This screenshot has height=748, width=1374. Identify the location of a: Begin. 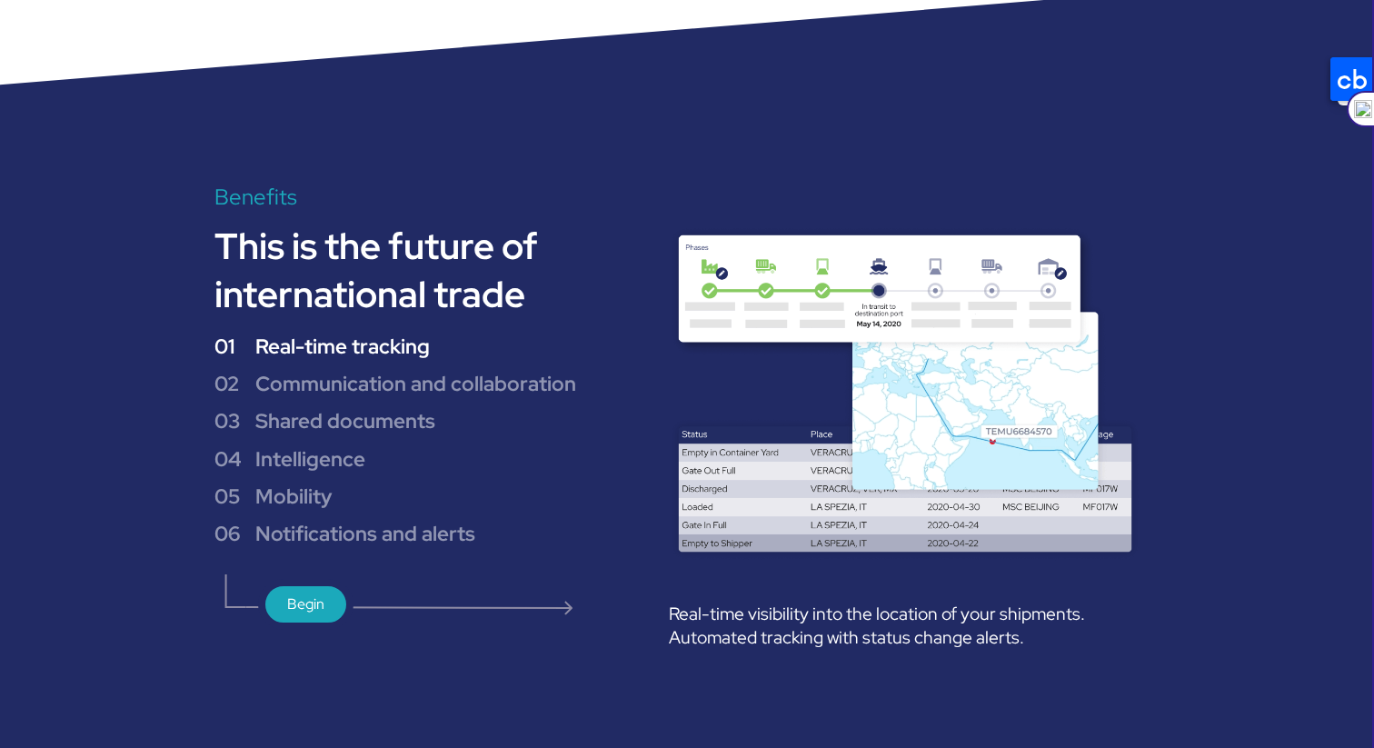
(284, 603).